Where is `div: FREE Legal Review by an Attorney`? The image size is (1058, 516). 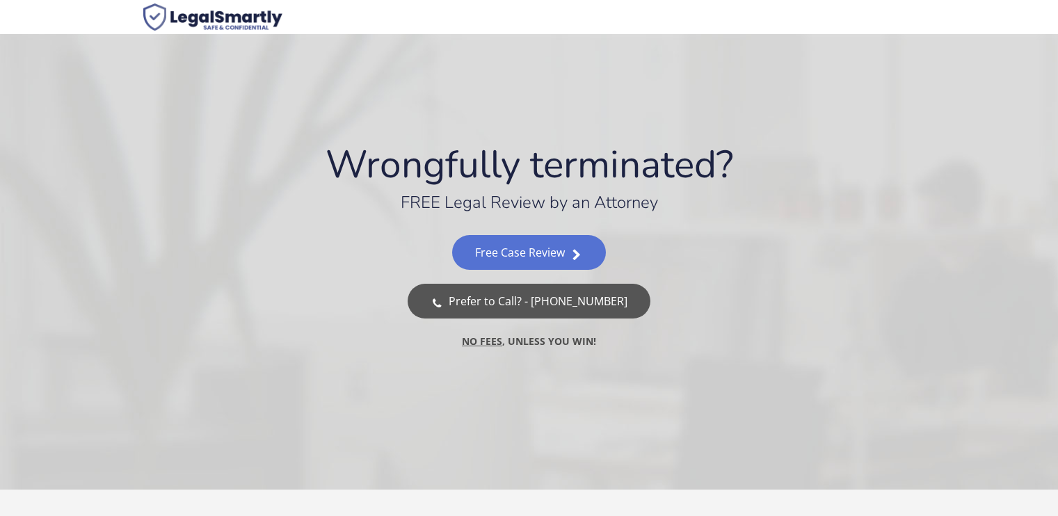
div: FREE Legal Review by an Attorney is located at coordinates (529, 207).